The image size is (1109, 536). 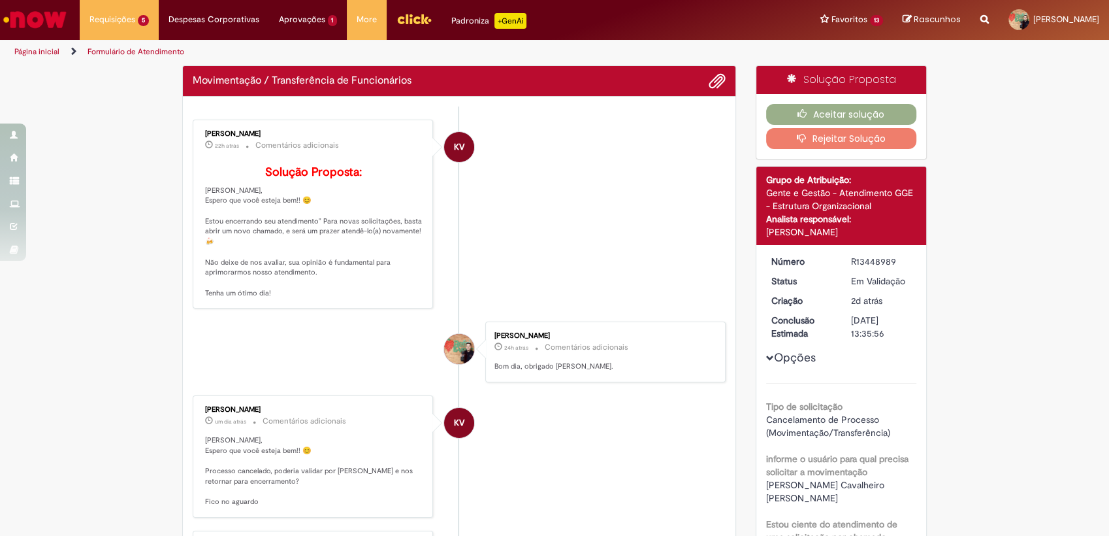 I want to click on span: Aprovações, so click(x=302, y=20).